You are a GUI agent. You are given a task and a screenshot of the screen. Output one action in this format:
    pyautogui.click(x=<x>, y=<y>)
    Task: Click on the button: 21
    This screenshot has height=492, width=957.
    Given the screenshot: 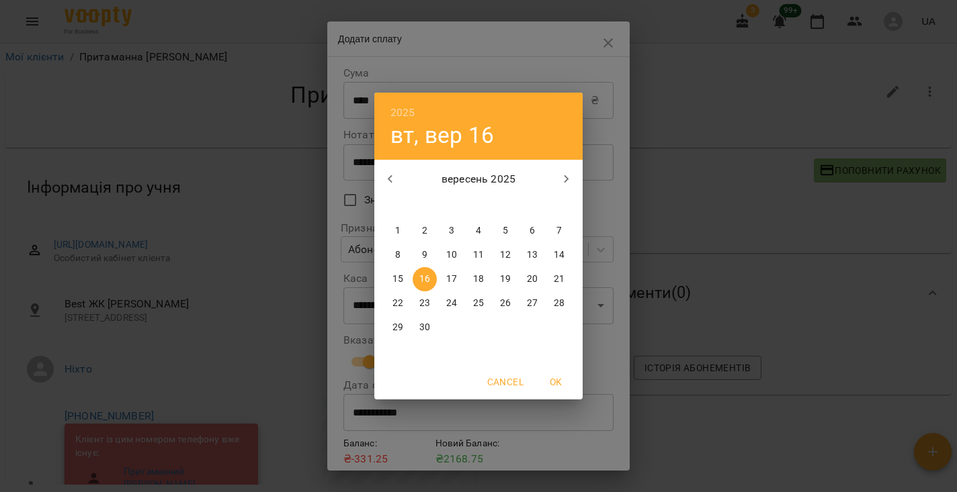 What is the action you would take?
    pyautogui.click(x=559, y=280)
    